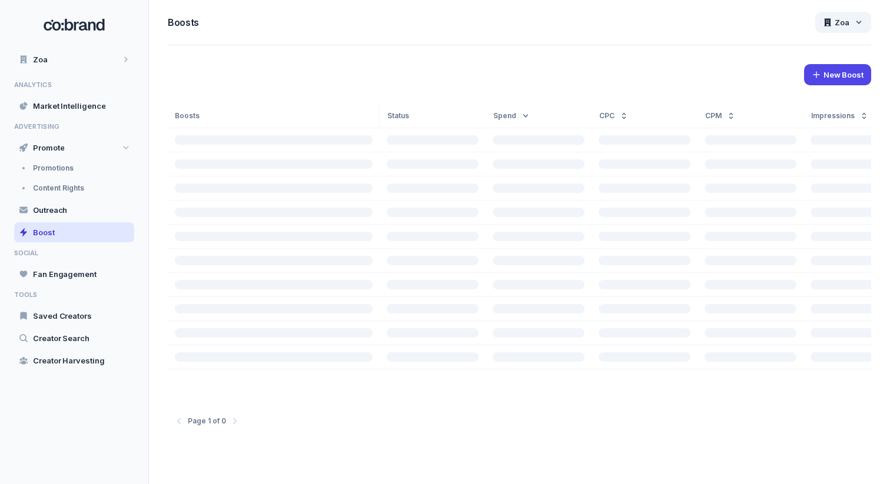 The height and width of the screenshot is (484, 890). What do you see at coordinates (62, 316) in the screenshot?
I see `span: Saved Creators` at bounding box center [62, 316].